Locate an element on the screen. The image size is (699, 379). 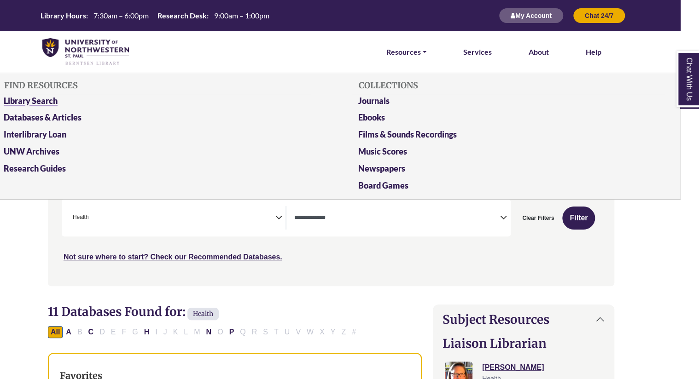
a: About is located at coordinates (539, 52).